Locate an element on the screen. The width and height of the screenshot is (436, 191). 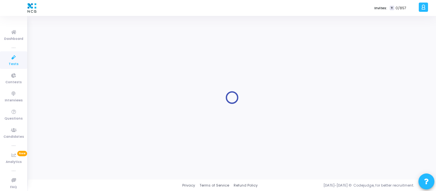
span: Analytics is located at coordinates (14, 162).